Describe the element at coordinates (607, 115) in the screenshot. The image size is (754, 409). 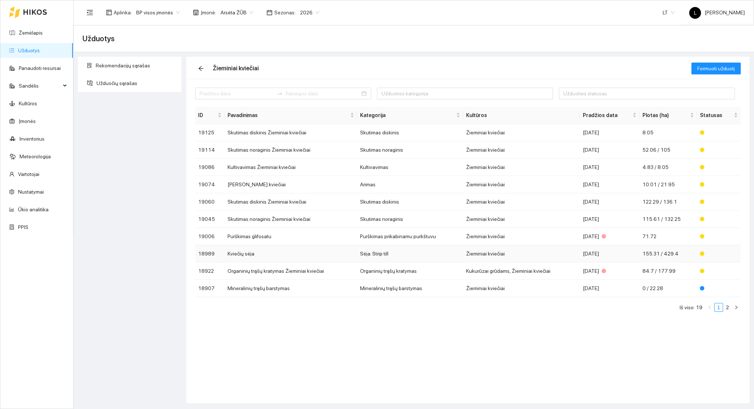
I see `span: Pradžios data` at that location.